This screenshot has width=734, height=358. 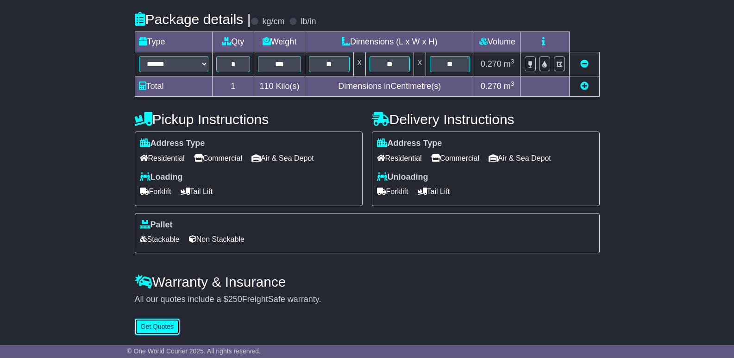 I want to click on td: Volume, so click(x=497, y=42).